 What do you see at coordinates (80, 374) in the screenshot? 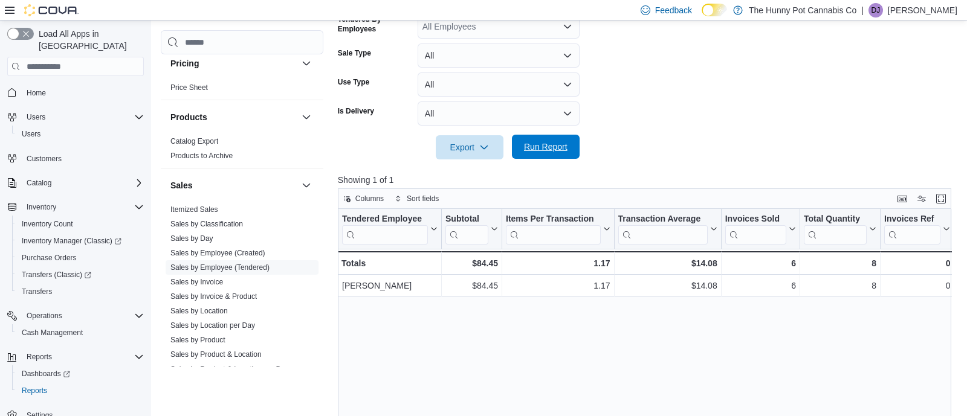
I see `span: Dashboards` at bounding box center [80, 374].